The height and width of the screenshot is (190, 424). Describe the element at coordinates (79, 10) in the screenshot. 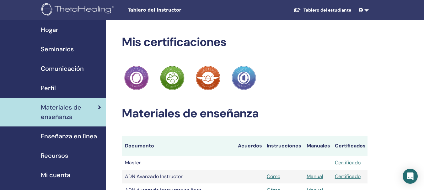

I see `img: logo.png` at that location.